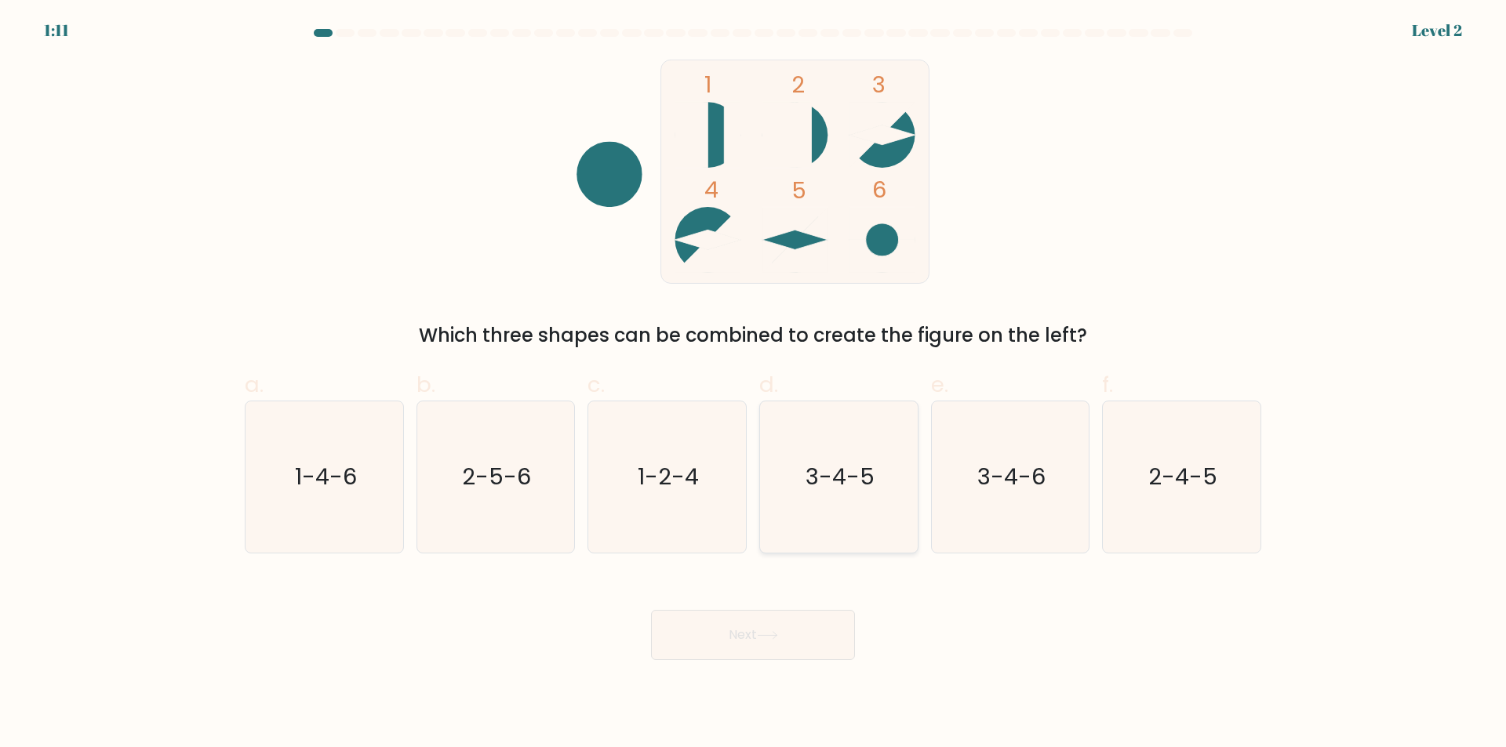  Describe the element at coordinates (1107, 384) in the screenshot. I see `span: f.` at that location.